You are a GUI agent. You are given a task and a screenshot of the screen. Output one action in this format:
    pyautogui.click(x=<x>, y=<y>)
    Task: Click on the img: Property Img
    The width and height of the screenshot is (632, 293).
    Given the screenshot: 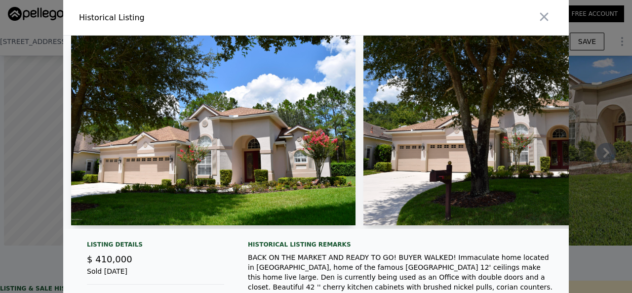 What is the action you would take?
    pyautogui.click(x=213, y=130)
    